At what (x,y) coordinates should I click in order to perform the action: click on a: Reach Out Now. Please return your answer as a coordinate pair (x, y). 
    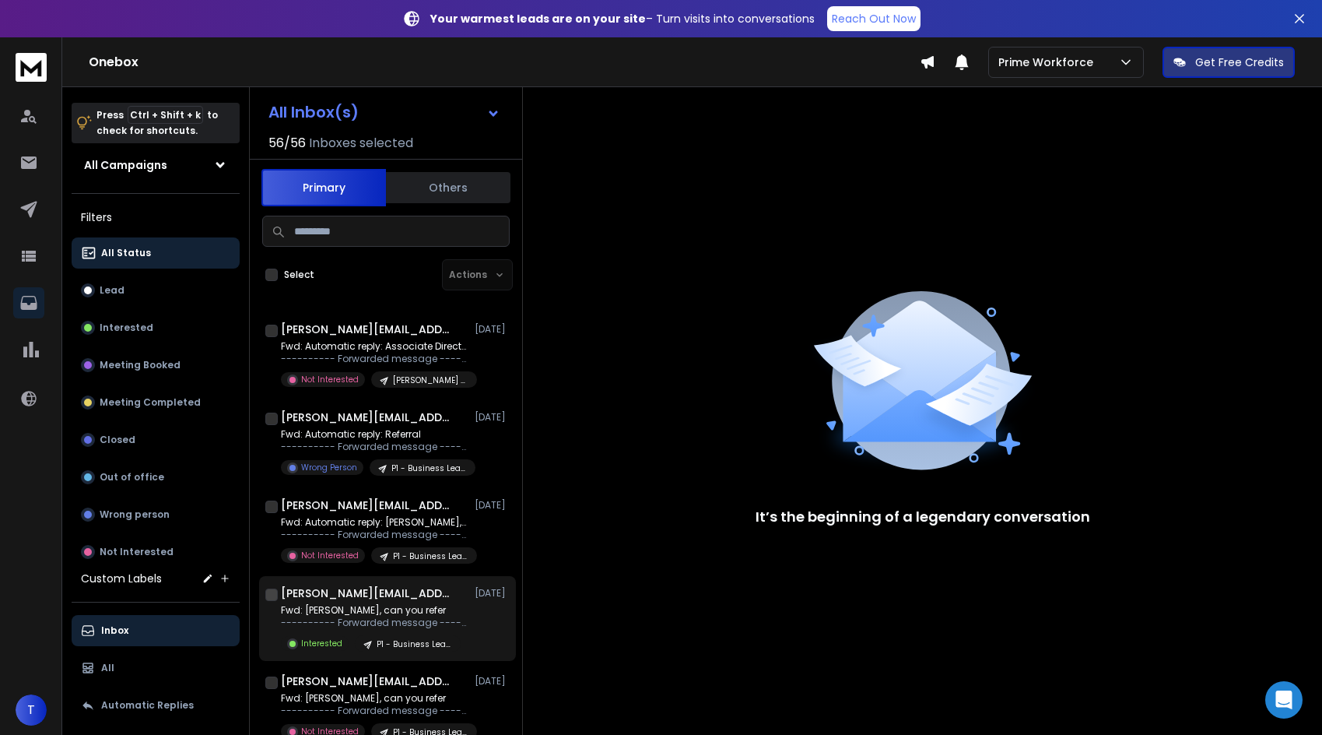
    Looking at the image, I should click on (874, 19).